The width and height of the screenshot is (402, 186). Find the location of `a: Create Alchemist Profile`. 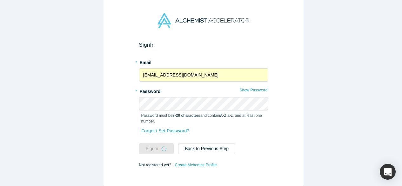

a: Create Alchemist Profile is located at coordinates (196, 165).